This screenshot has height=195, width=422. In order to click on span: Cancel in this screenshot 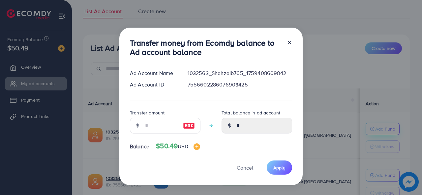, I will do `click(245, 168)`.